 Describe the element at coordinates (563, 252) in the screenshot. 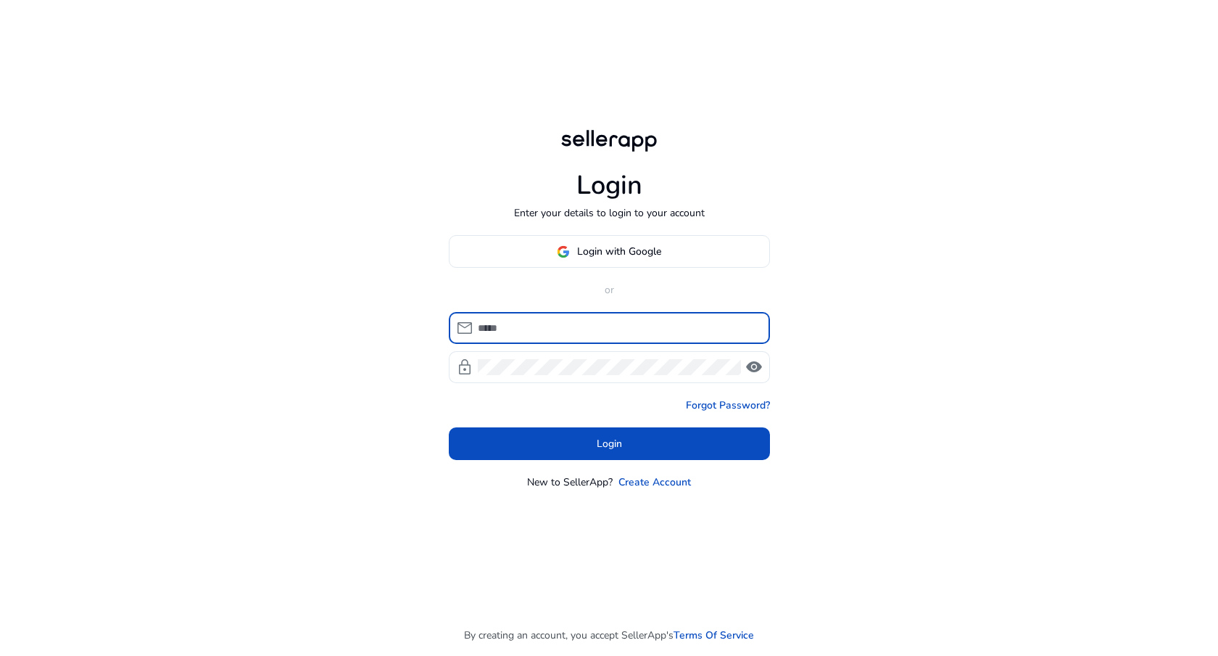

I see `img: google-logo.svg` at that location.